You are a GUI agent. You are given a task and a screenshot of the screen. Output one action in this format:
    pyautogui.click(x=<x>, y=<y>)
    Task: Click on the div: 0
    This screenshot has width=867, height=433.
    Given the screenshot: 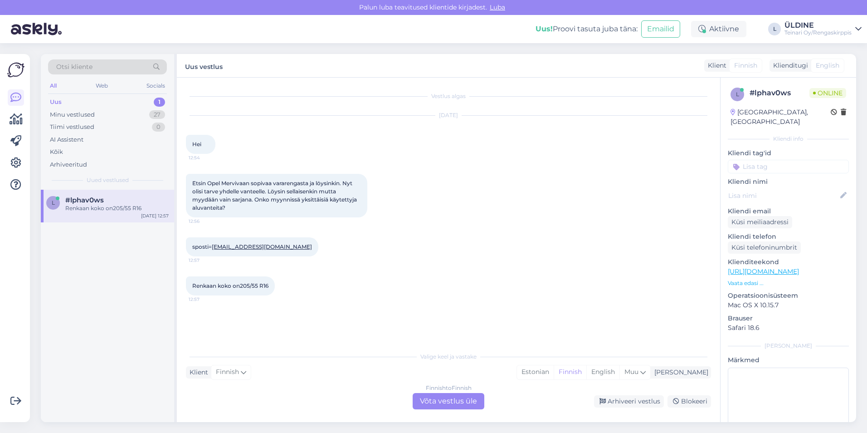 What is the action you would take?
    pyautogui.click(x=158, y=127)
    